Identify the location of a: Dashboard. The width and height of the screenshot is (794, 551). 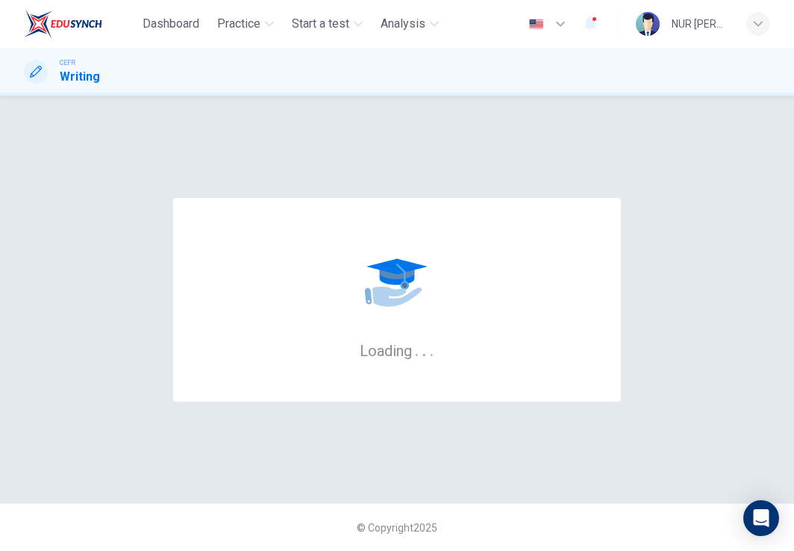
(171, 24).